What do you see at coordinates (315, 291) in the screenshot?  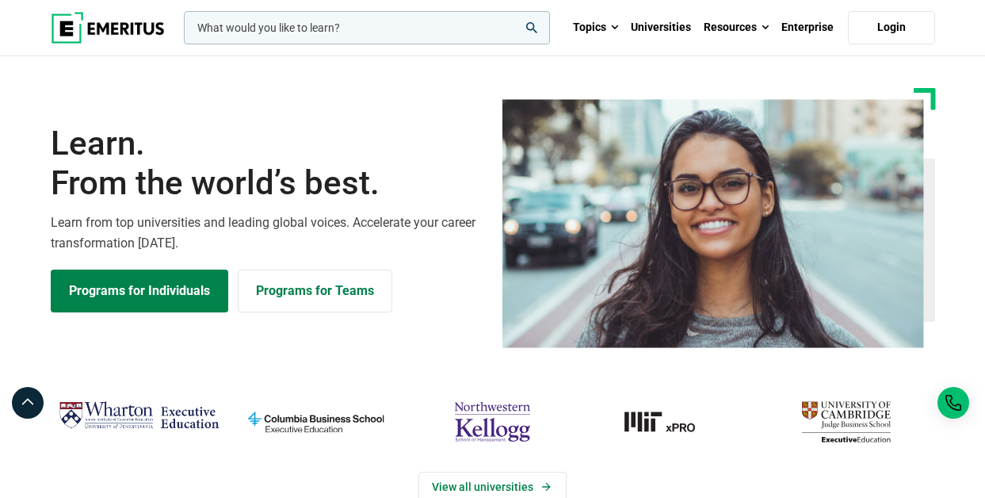 I see `a: Explore for Business` at bounding box center [315, 291].